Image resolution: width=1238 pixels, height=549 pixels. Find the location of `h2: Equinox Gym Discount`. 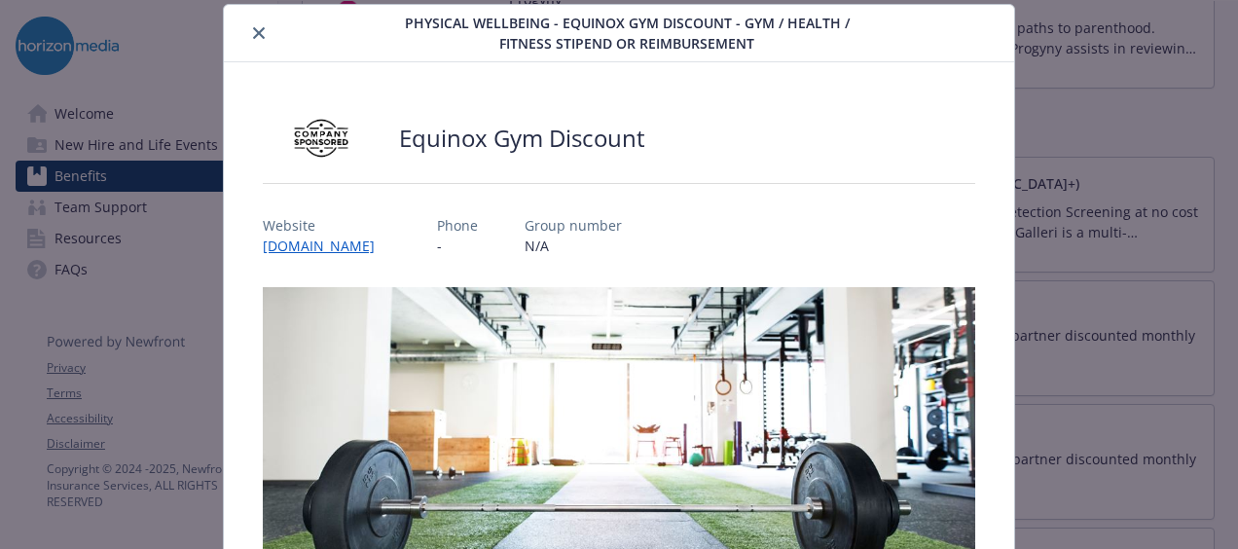

h2: Equinox Gym Discount is located at coordinates (522, 138).